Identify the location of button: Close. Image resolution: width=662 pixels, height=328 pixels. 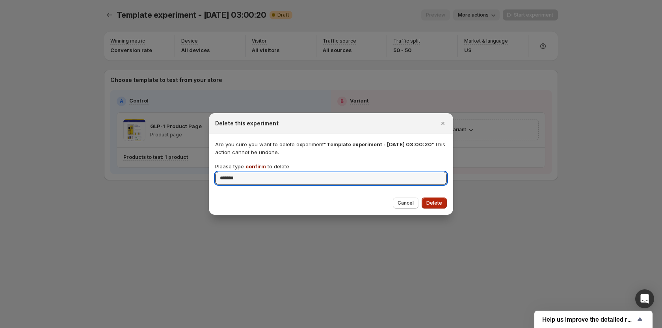
(443, 123).